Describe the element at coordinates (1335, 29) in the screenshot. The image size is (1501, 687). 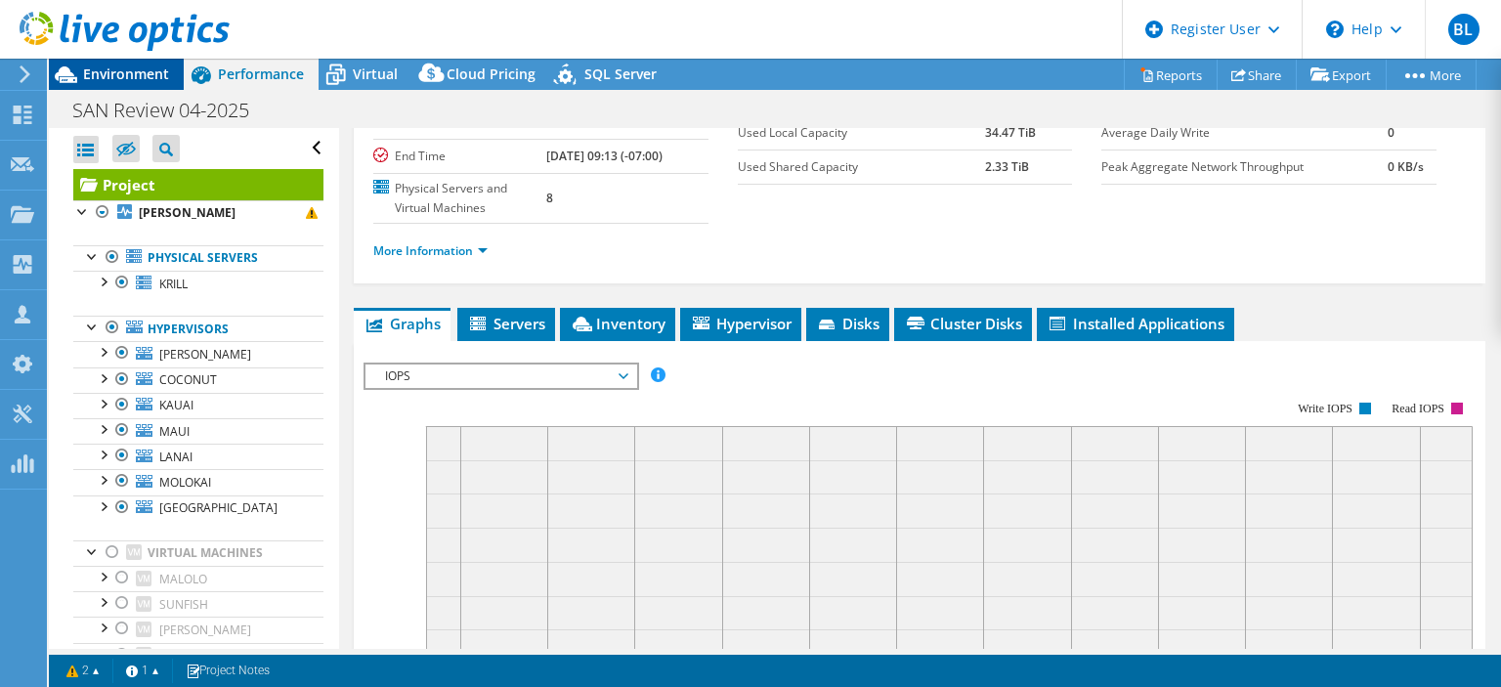
I see `svg: \n` at that location.